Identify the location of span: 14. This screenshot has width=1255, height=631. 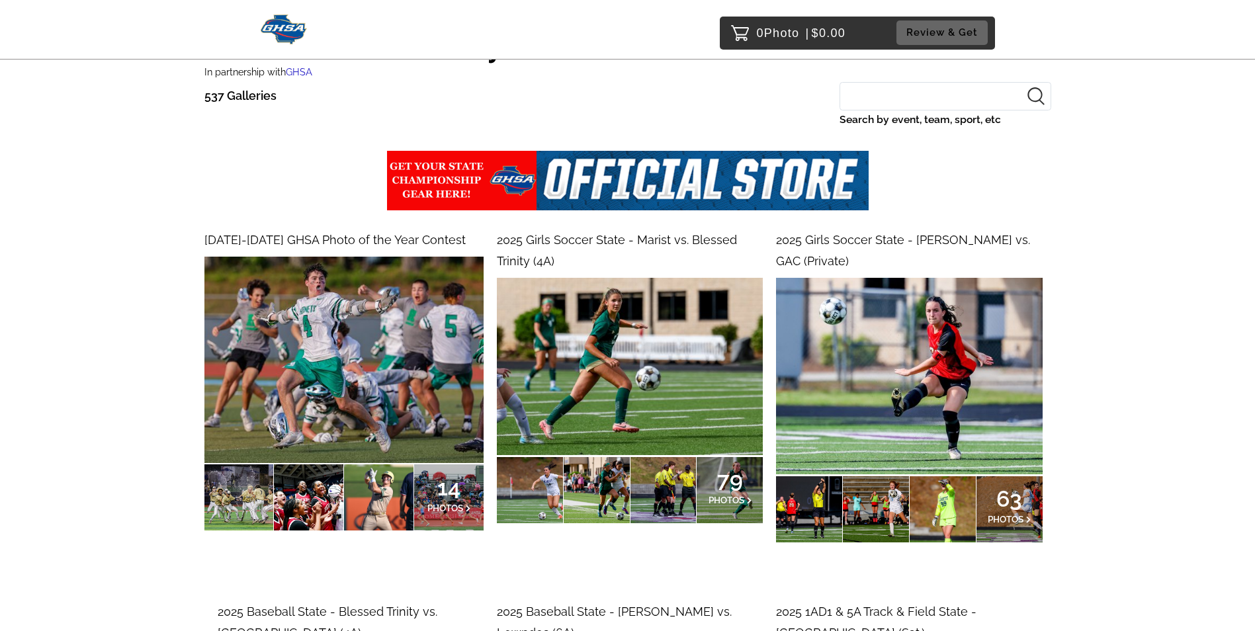
(449, 488).